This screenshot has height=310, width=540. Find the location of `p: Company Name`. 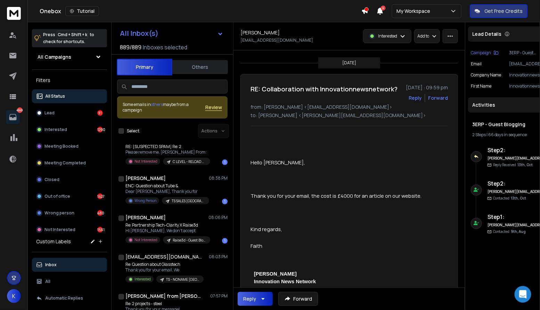

p: Company Name is located at coordinates (486, 75).